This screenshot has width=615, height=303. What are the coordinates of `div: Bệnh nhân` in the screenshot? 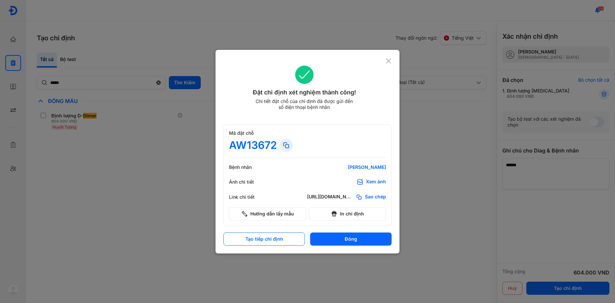 It's located at (249, 168).